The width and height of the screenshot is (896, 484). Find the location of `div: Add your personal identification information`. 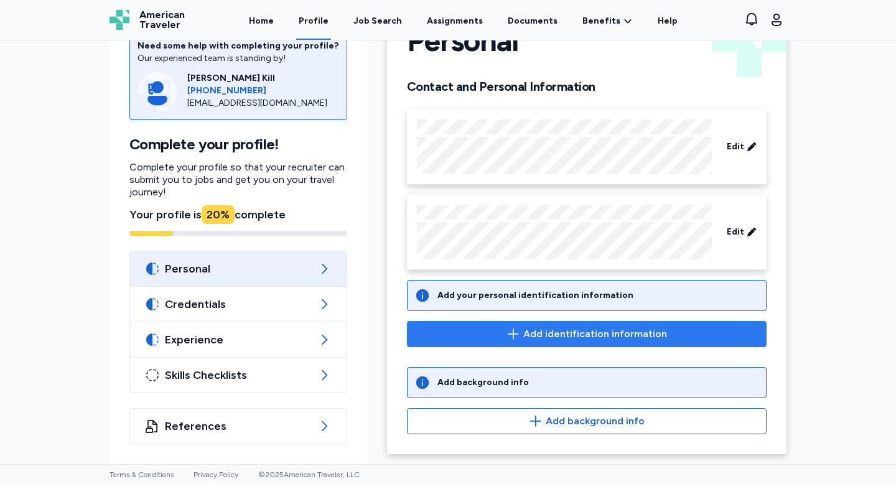

div: Add your personal identification information is located at coordinates (535, 295).